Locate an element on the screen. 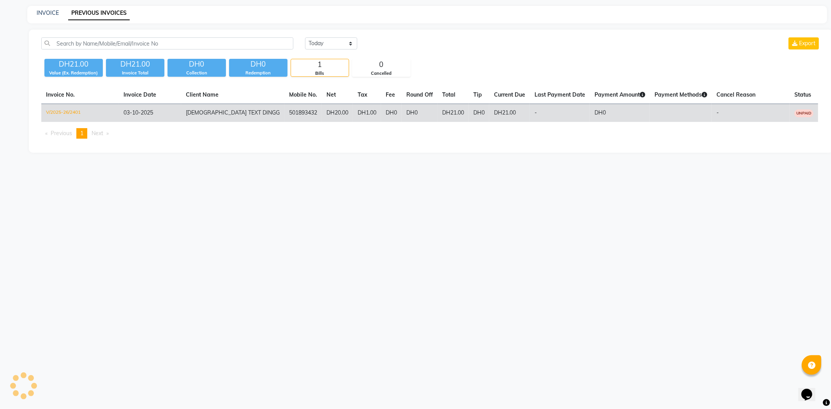  button: Export is located at coordinates (804, 43).